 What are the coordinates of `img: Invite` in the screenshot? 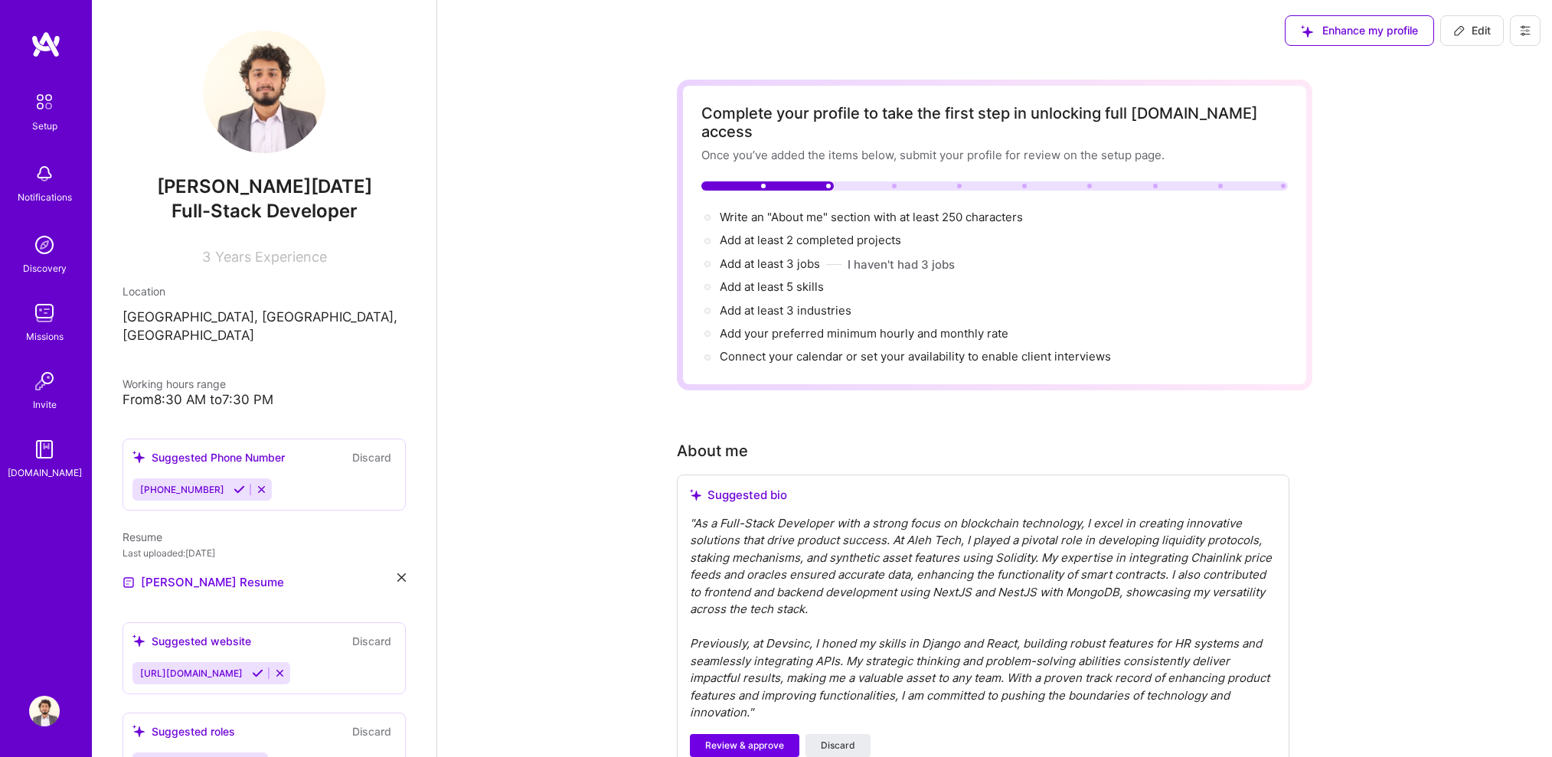 It's located at (44, 381).